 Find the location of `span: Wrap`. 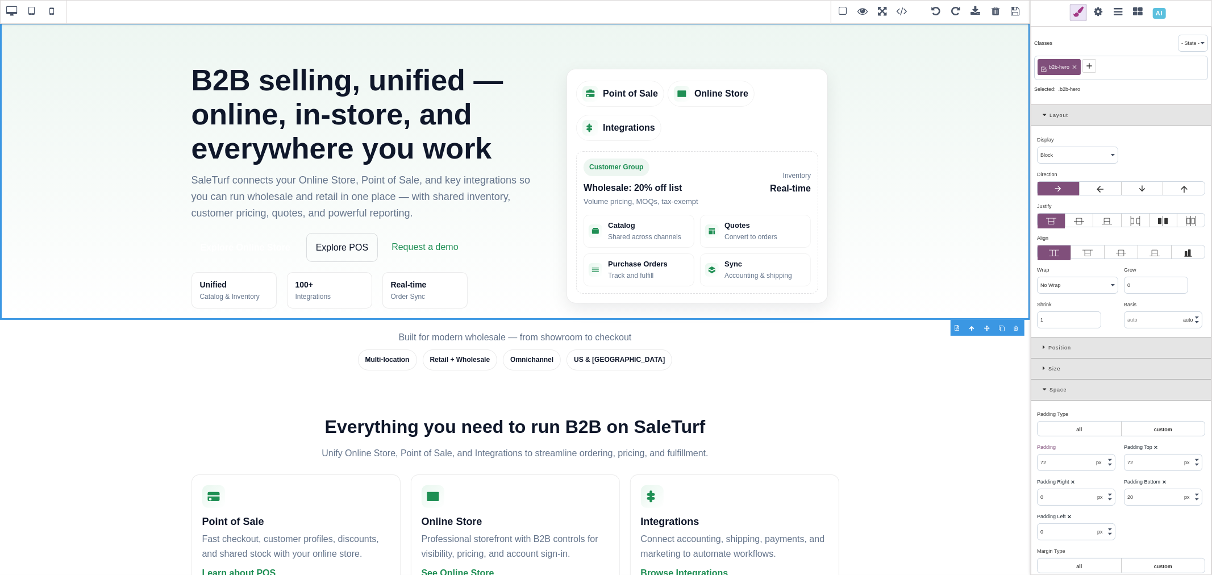

span: Wrap is located at coordinates (1043, 270).